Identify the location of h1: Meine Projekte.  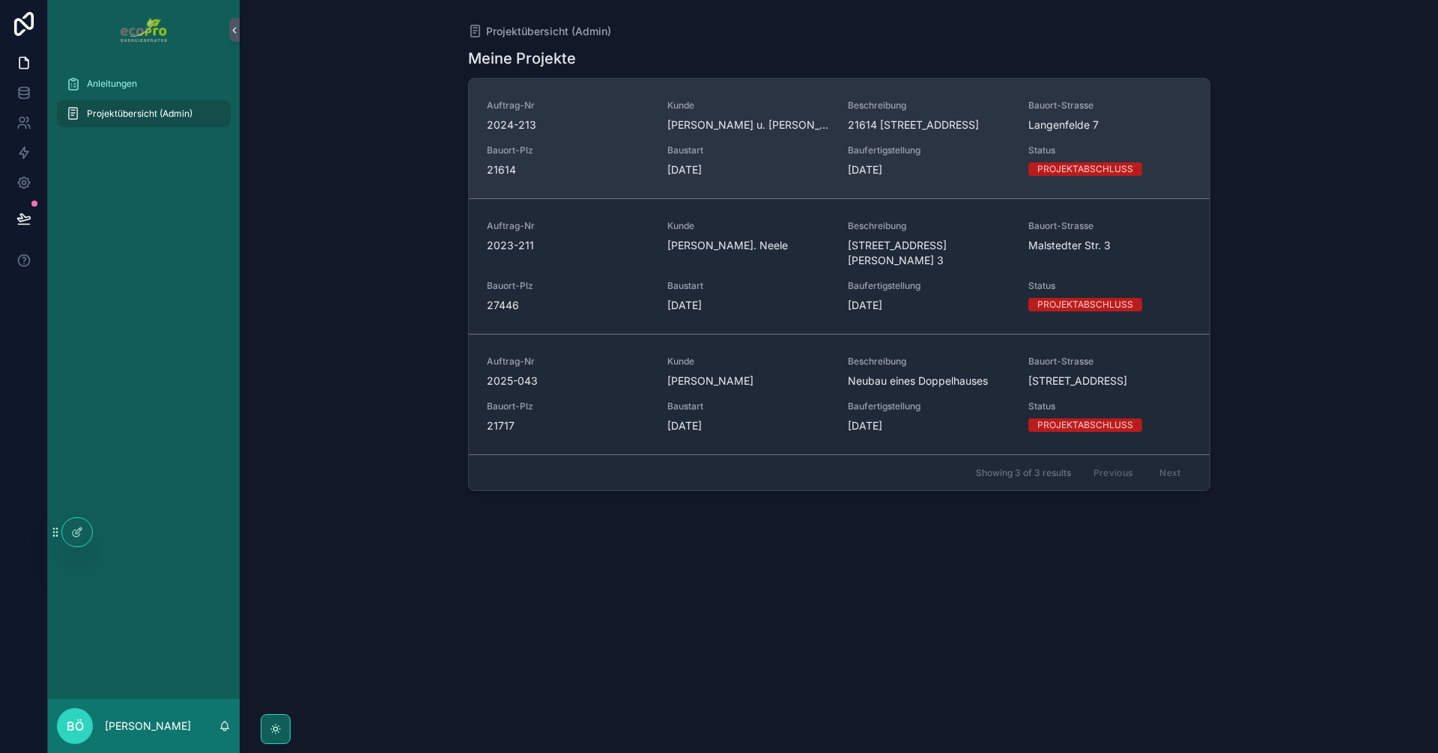
(522, 58).